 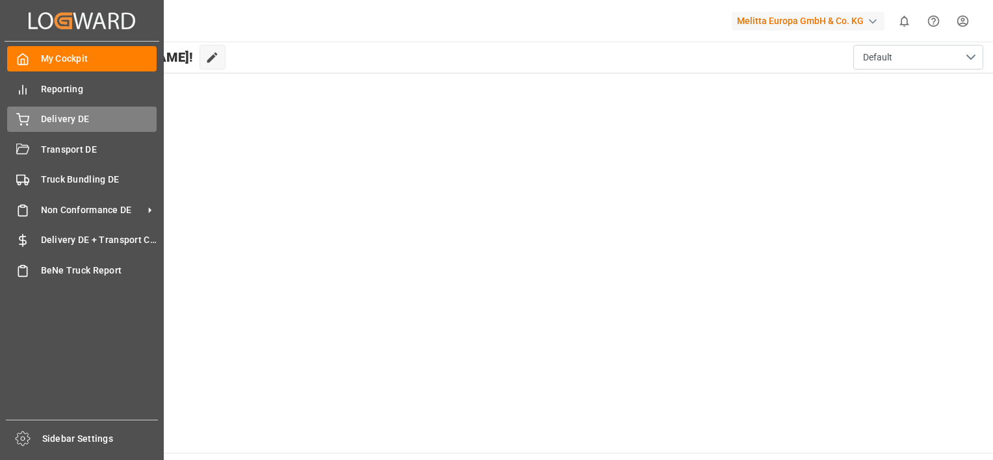 I want to click on a: Delivery DE, so click(x=82, y=119).